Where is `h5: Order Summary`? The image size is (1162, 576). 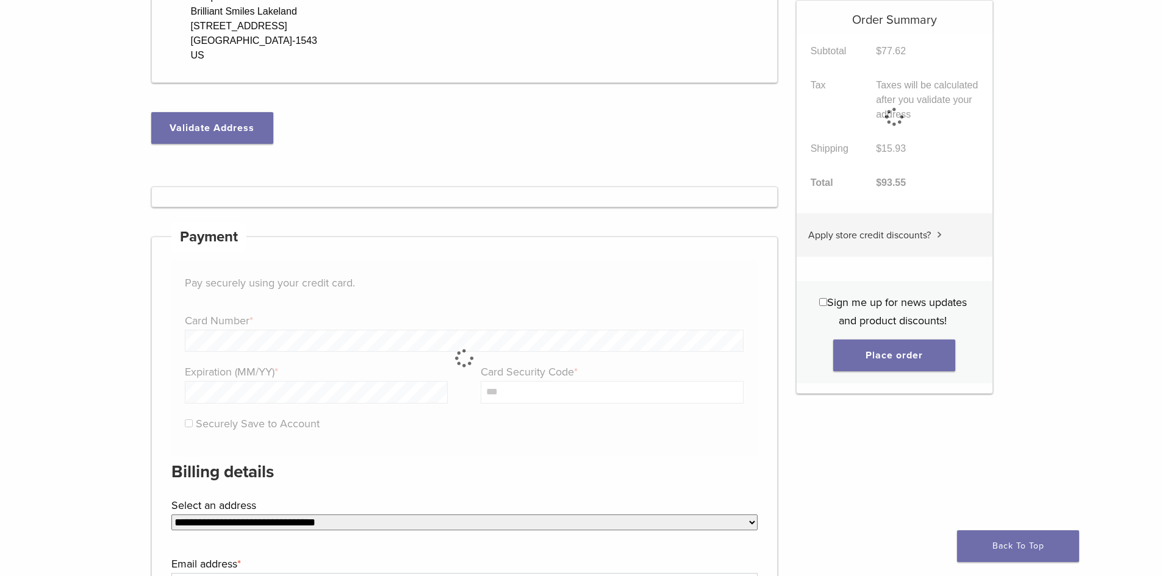 h5: Order Summary is located at coordinates (894, 14).